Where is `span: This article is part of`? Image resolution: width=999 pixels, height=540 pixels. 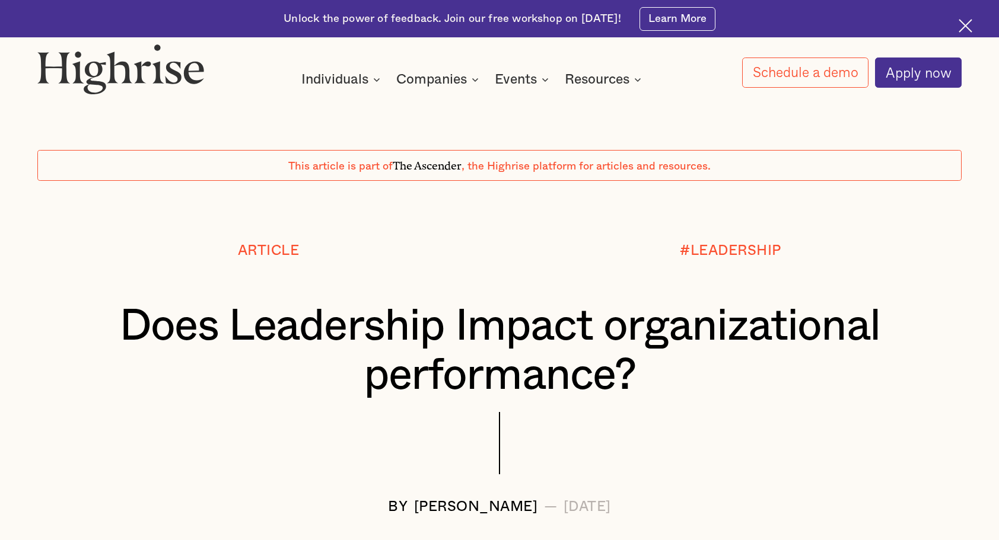
span: This article is part of is located at coordinates (340, 166).